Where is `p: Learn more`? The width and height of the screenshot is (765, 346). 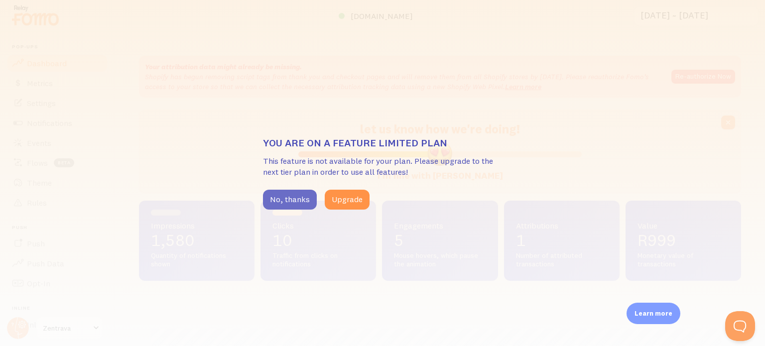
p: Learn more is located at coordinates (654, 313).